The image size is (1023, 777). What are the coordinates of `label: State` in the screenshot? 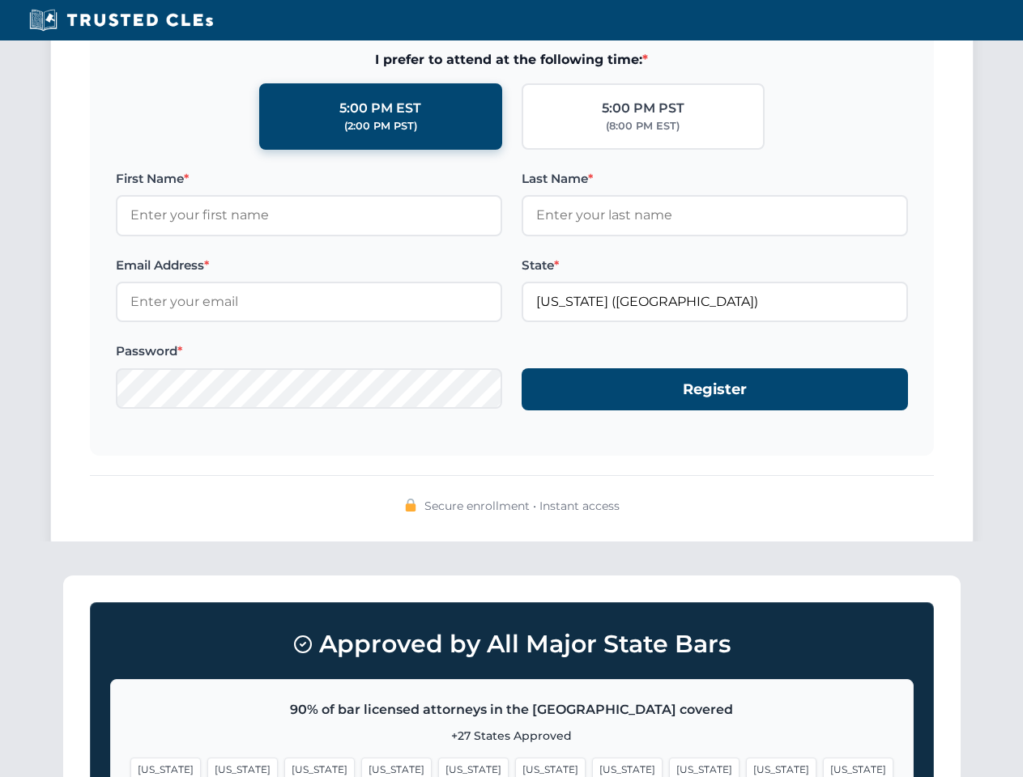 It's located at (714, 266).